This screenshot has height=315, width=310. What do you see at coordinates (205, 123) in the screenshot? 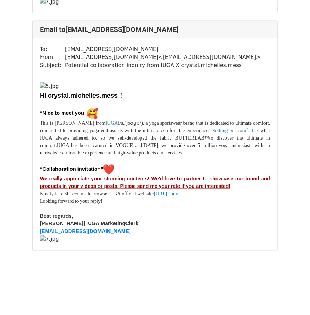
I see `span: , a yoga sportswear brand that is dedicated to ultimate comfor` at bounding box center [205, 123].